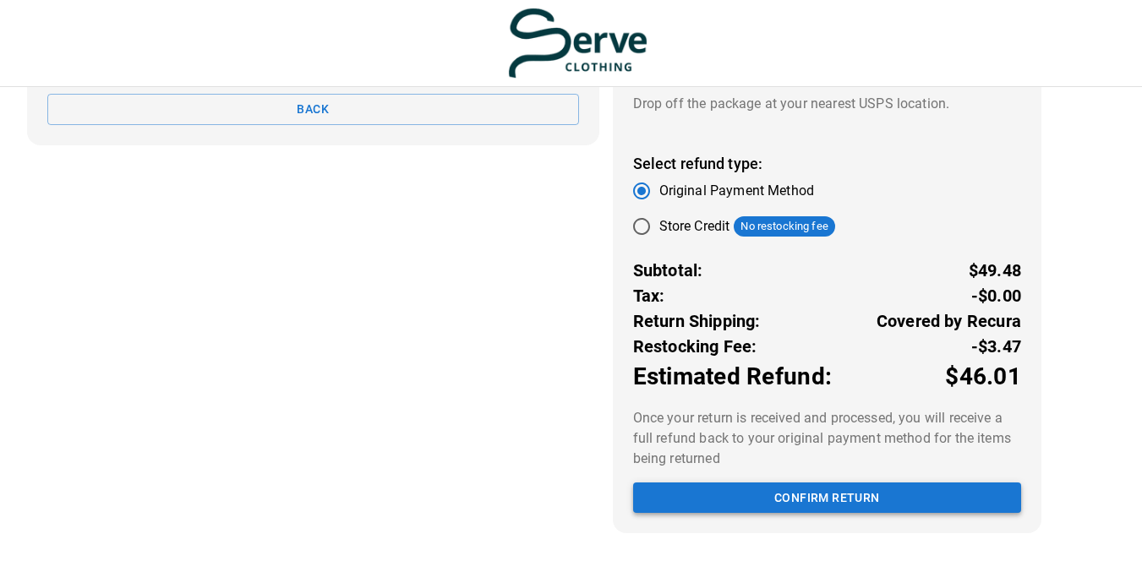  What do you see at coordinates (697, 321) in the screenshot?
I see `p: Return Shipping:` at bounding box center [697, 321].